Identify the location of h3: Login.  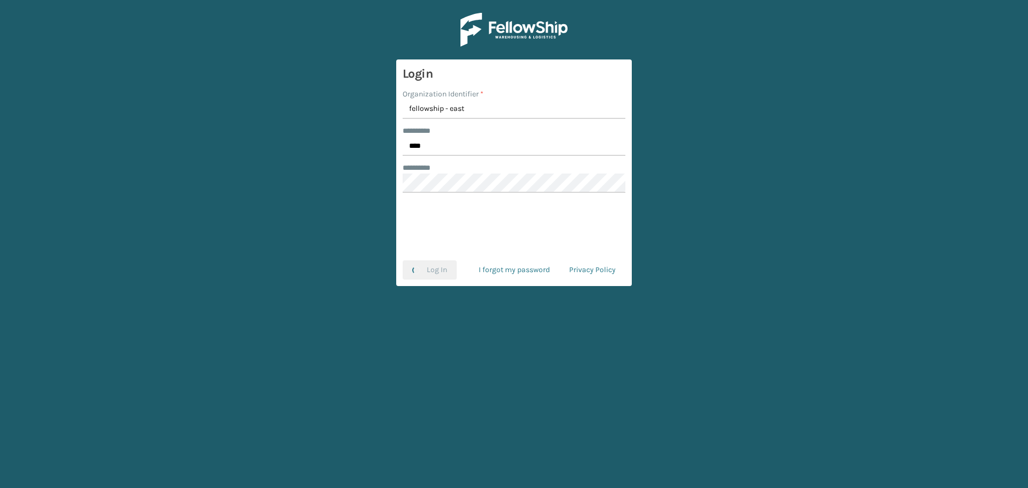
(514, 74).